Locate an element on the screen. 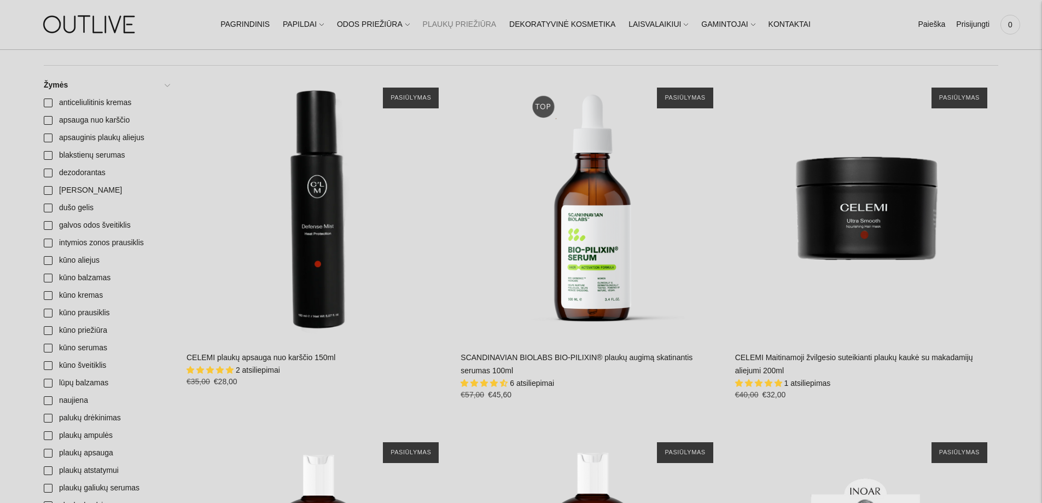 The image size is (1042, 503). span: 6 atsiliepimai is located at coordinates (532, 383).